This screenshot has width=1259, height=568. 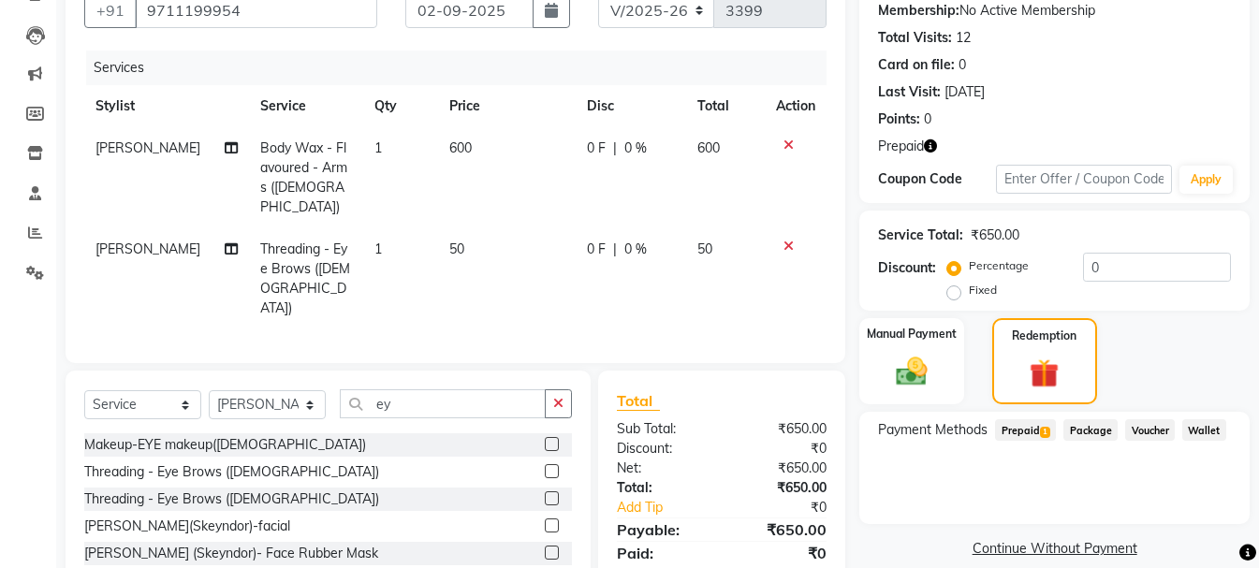 What do you see at coordinates (506, 106) in the screenshot?
I see `th: Price` at bounding box center [506, 106].